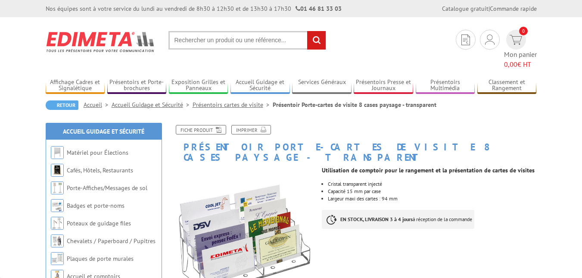 The image size is (582, 278). What do you see at coordinates (111, 241) in the screenshot?
I see `a: Chevalets / Paperboard / Pupitres` at bounding box center [111, 241].